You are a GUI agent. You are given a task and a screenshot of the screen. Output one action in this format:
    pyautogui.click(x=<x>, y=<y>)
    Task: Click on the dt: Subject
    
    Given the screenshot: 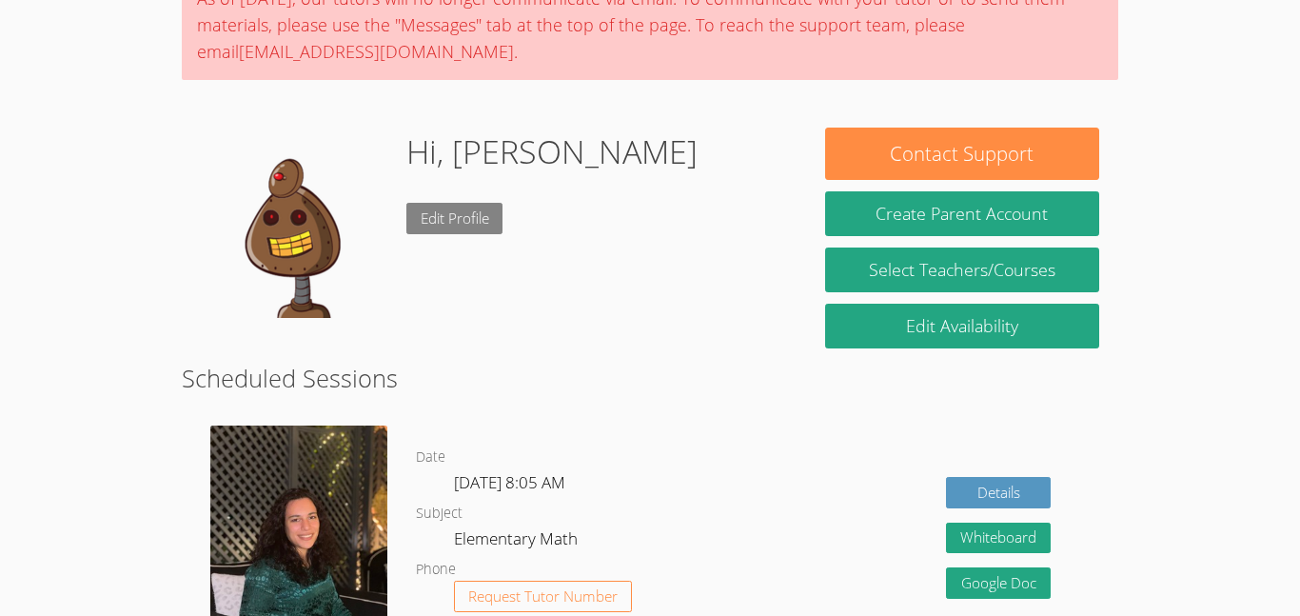 What is the action you would take?
    pyautogui.click(x=439, y=513)
    